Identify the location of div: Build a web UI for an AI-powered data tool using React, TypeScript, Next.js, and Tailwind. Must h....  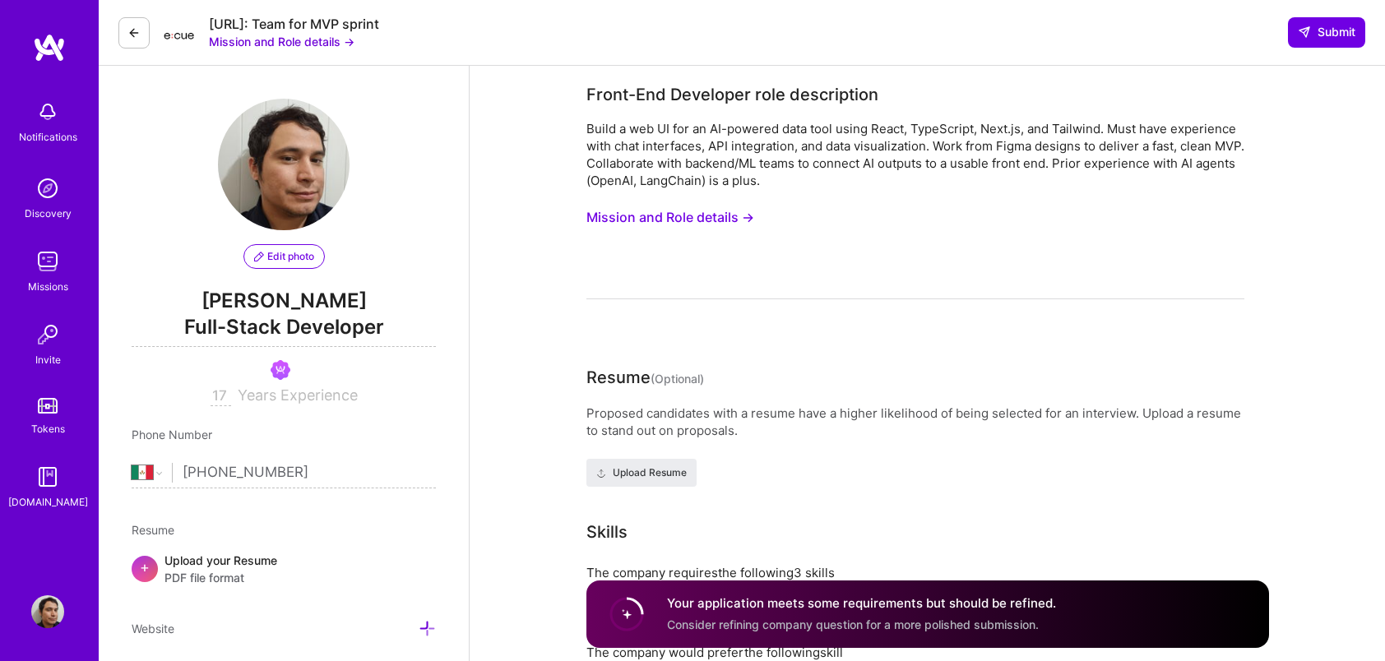
(915, 155).